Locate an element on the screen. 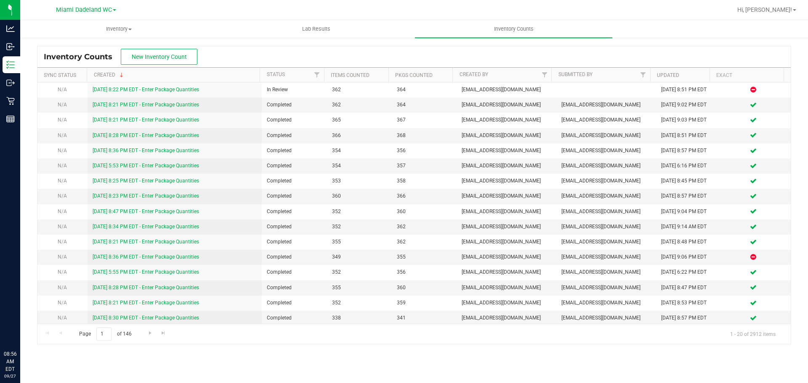 This screenshot has height=383, width=808. inline-svg: Reports is located at coordinates (11, 119).